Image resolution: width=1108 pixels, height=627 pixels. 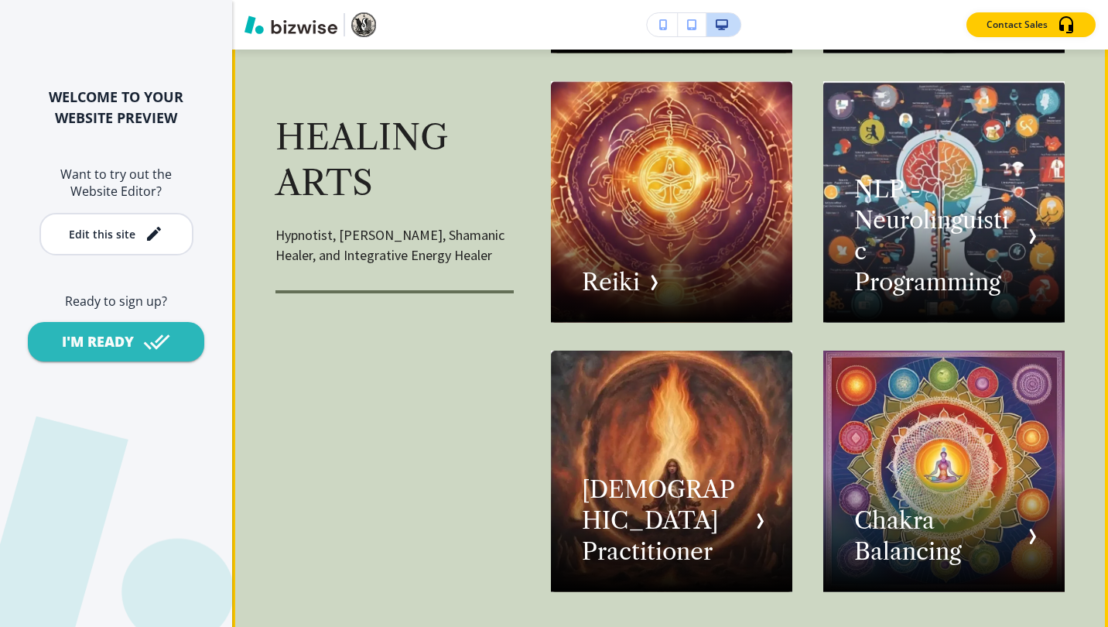 What do you see at coordinates (364, 25) in the screenshot?
I see `img: Your Logo` at bounding box center [364, 25].